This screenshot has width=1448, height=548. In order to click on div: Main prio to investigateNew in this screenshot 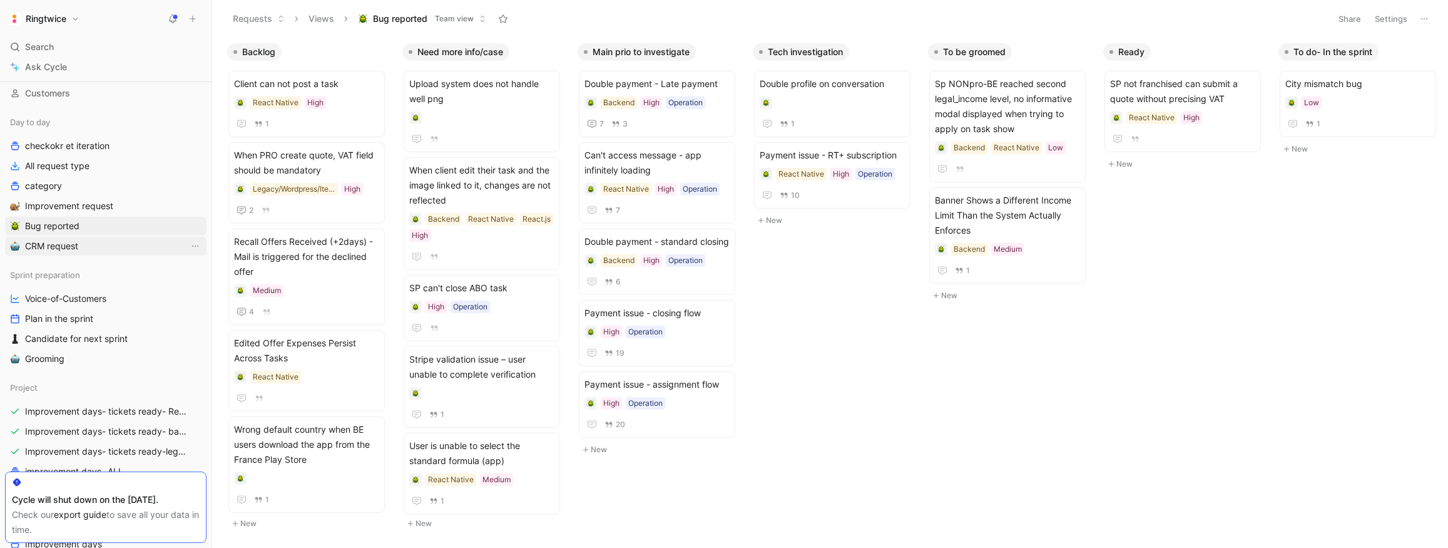, I will do `click(660, 250)`.